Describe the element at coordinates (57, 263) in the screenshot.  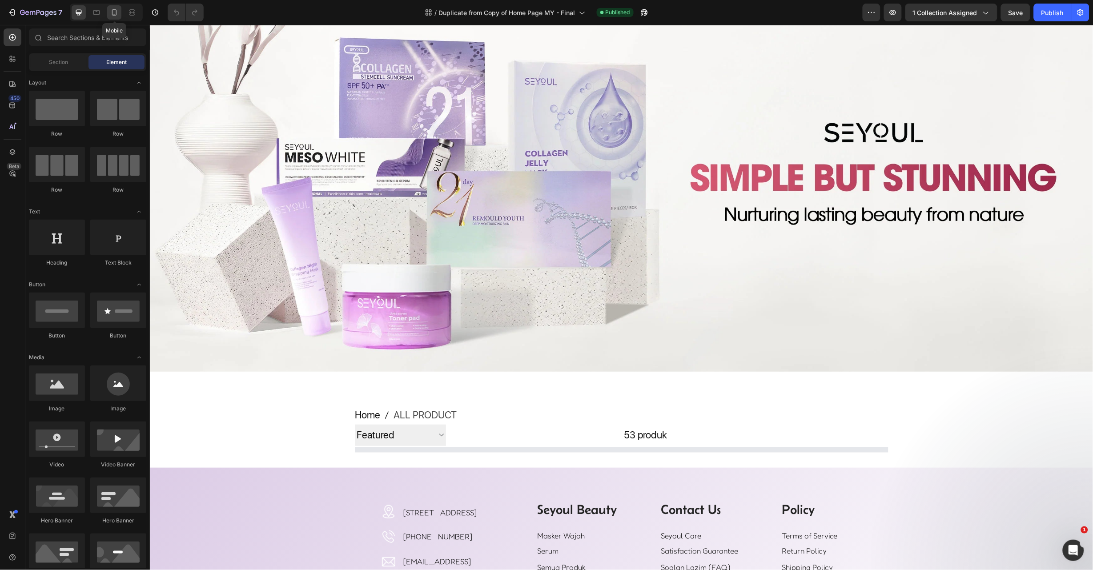
I see `div: Heading` at that location.